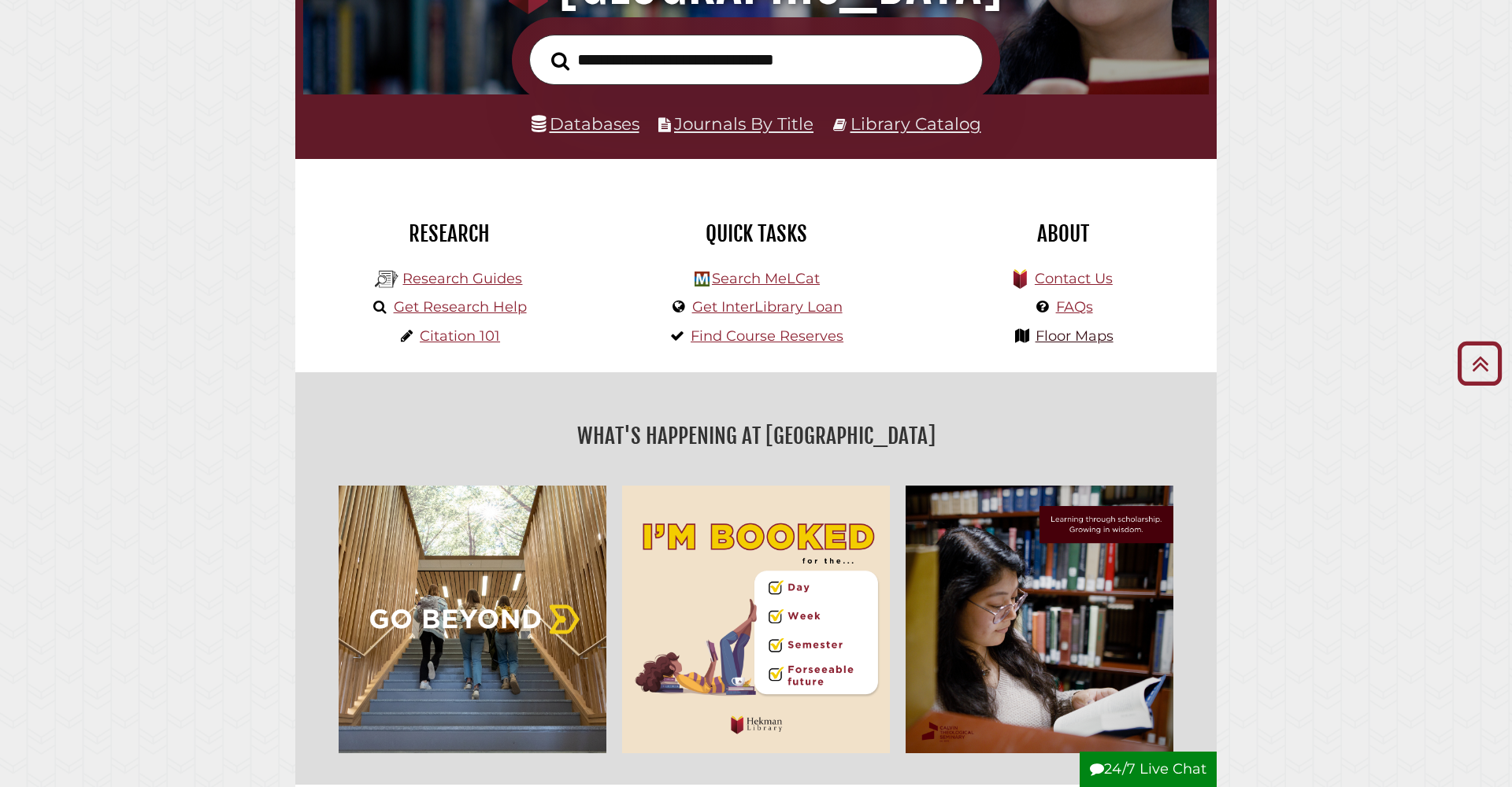  What do you see at coordinates (449, 234) in the screenshot?
I see `h2: Research` at bounding box center [449, 234].